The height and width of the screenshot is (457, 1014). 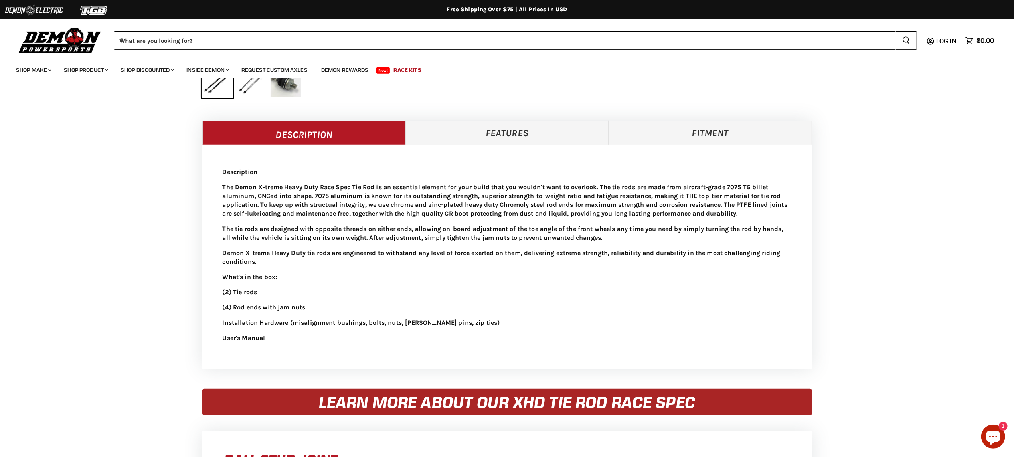 I want to click on a: Race Kits, so click(x=407, y=70).